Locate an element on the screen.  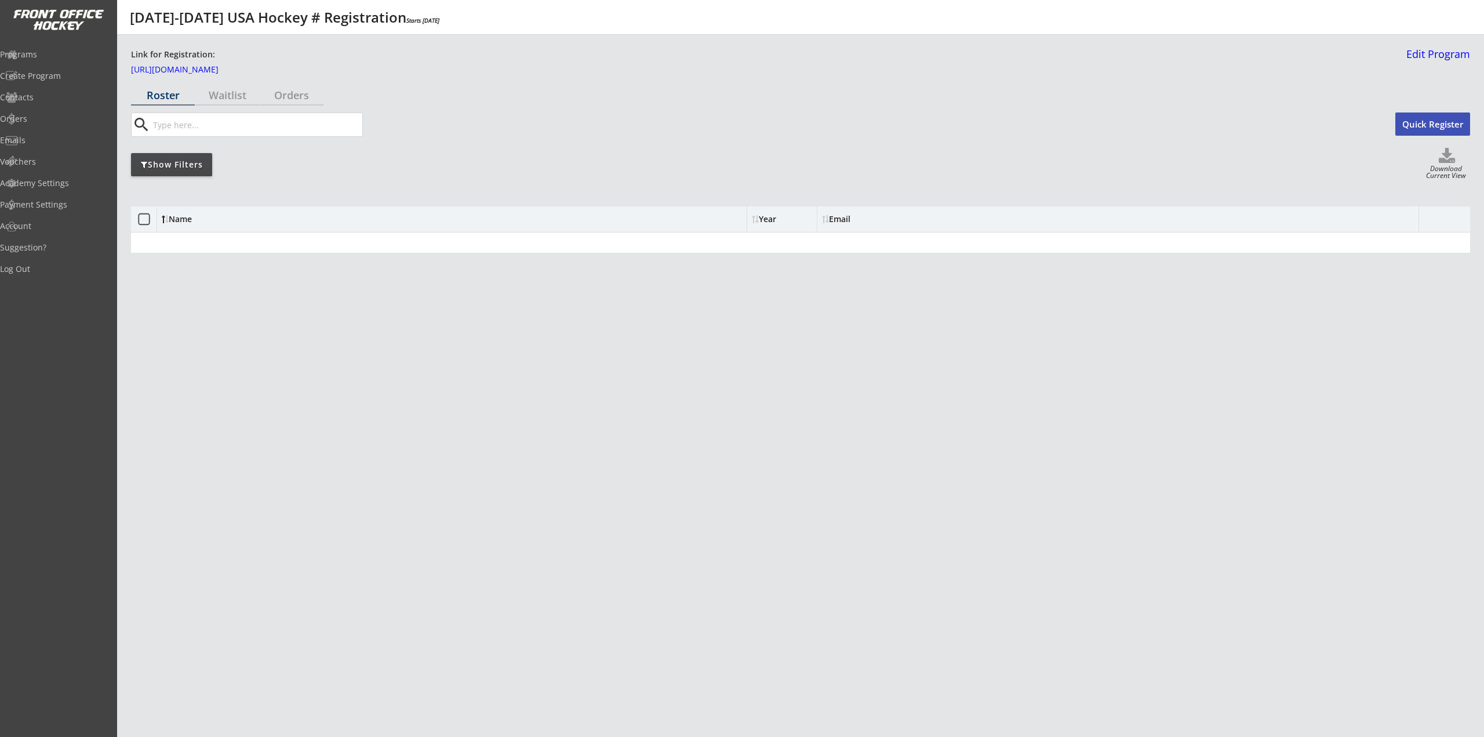
div: Roster is located at coordinates (163, 95).